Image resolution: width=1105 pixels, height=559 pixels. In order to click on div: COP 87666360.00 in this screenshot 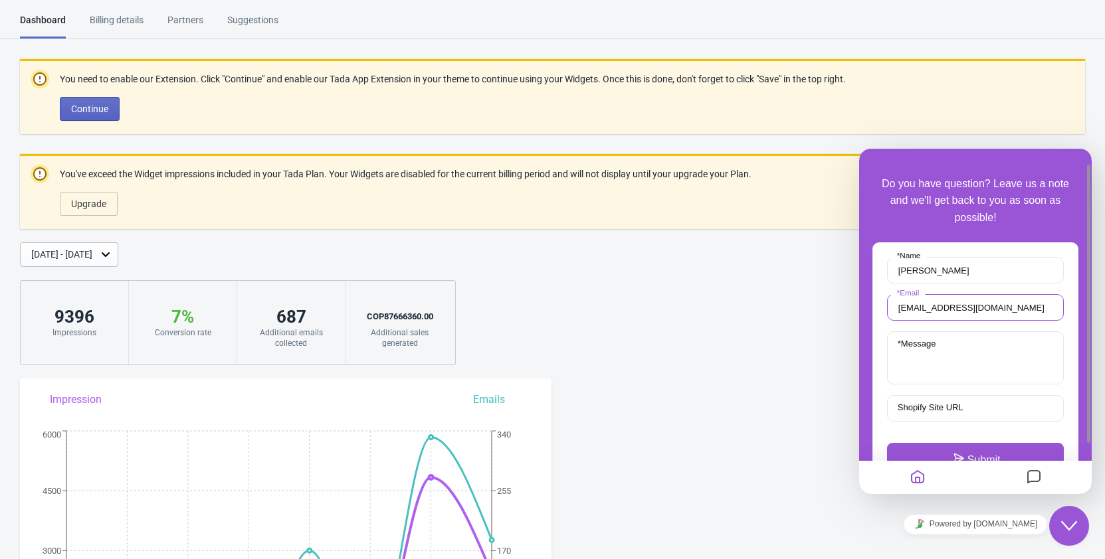, I will do `click(399, 317)`.